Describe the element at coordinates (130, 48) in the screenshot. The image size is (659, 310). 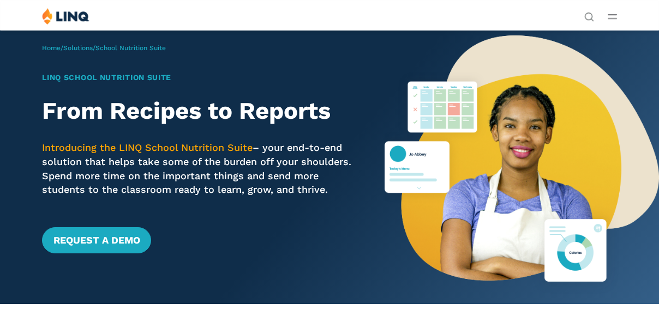
I see `span: School Nutrition Suite` at that location.